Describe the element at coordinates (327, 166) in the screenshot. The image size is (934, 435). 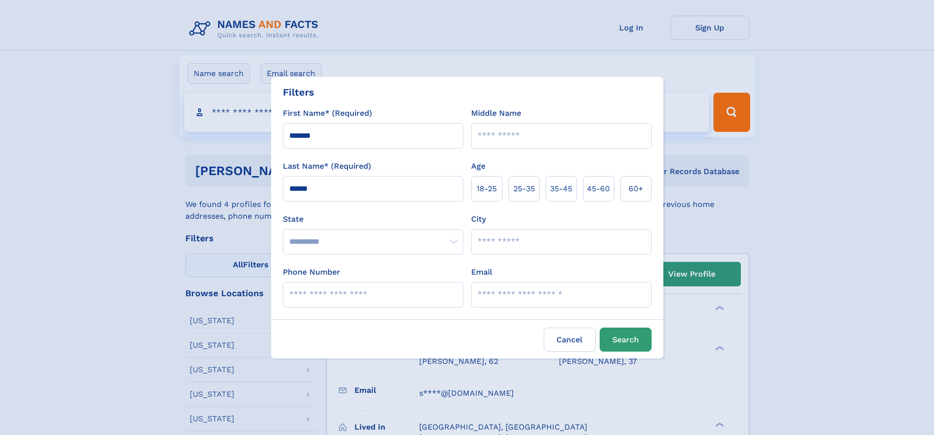
I see `label: Last Name* (Required)` at that location.